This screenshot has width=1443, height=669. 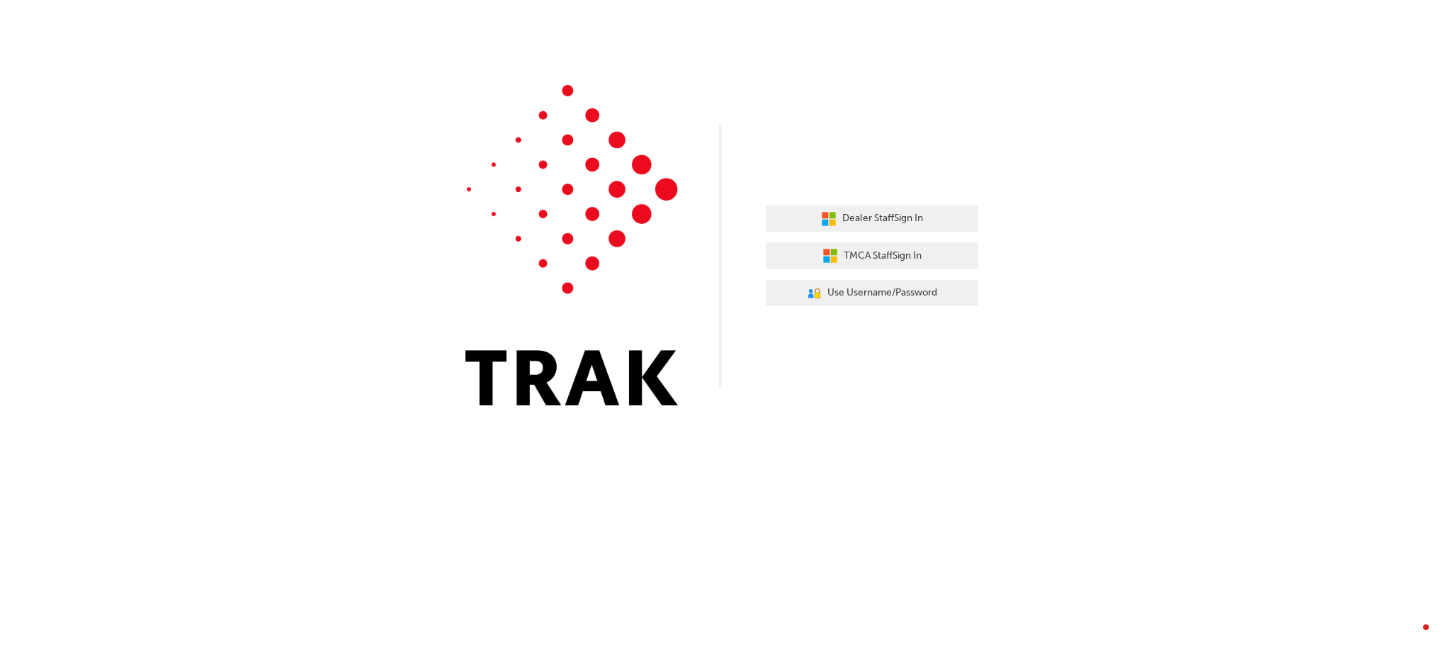 I want to click on button: Use Username/Password, so click(x=872, y=293).